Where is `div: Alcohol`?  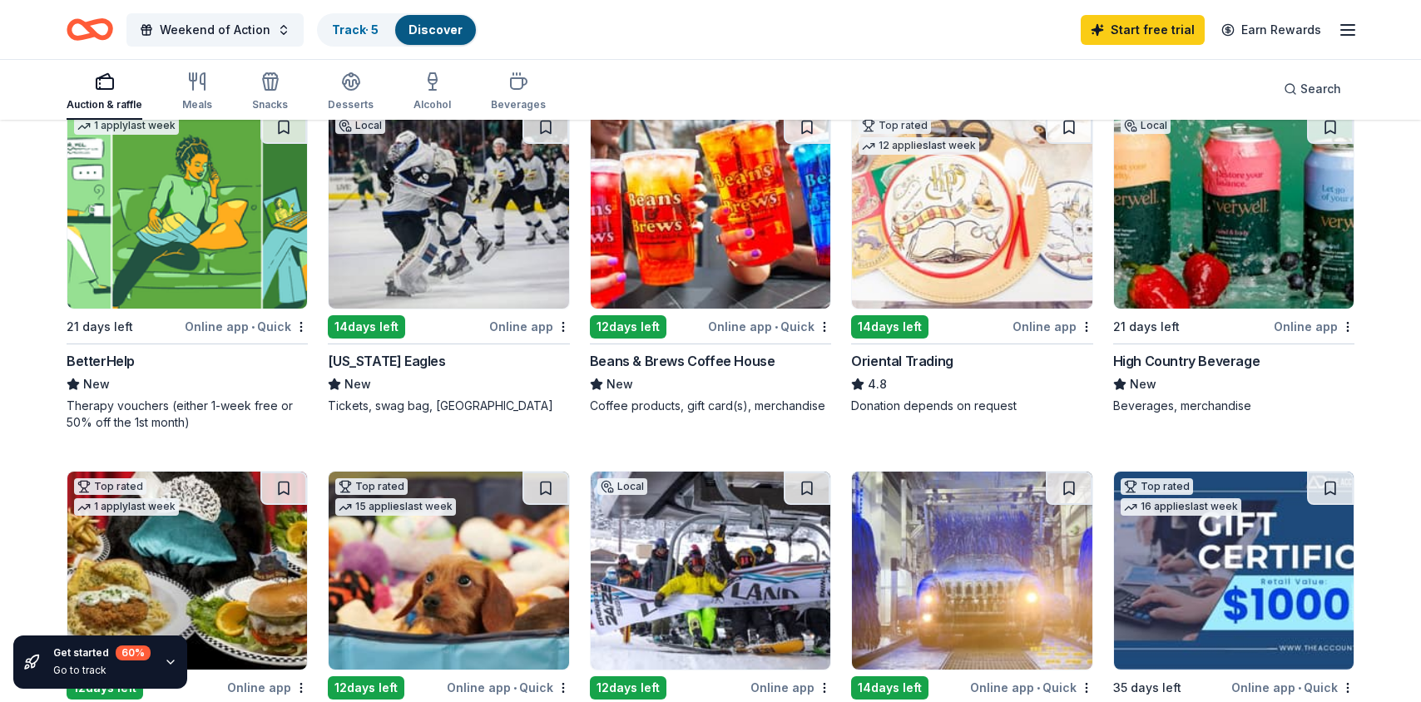 div: Alcohol is located at coordinates (432, 105).